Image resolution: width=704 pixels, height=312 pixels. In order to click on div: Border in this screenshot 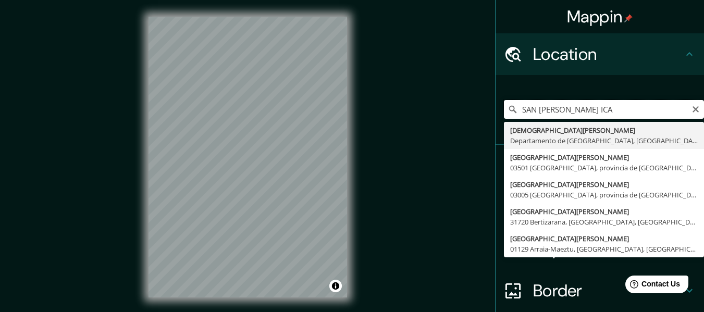, I will do `click(600, 291)`.